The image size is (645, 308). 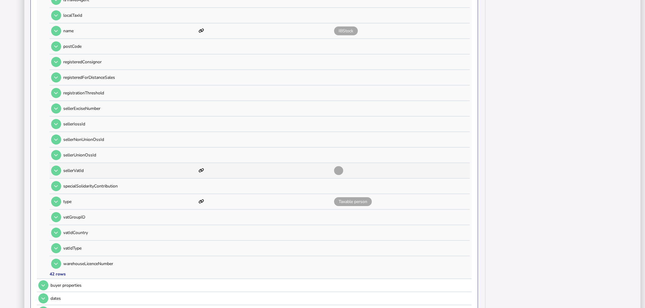 What do you see at coordinates (130, 155) in the screenshot?
I see `p: sellerUnionOssId` at bounding box center [130, 155].